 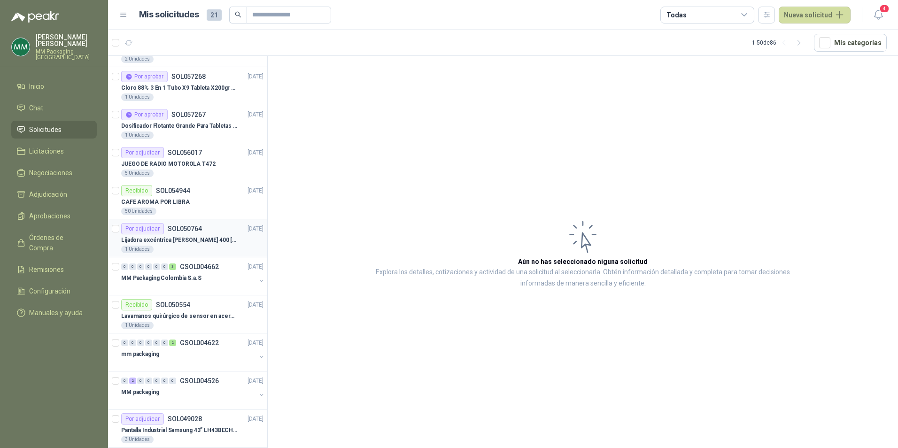 What do you see at coordinates (185, 153) in the screenshot?
I see `p: SOL056017` at bounding box center [185, 153].